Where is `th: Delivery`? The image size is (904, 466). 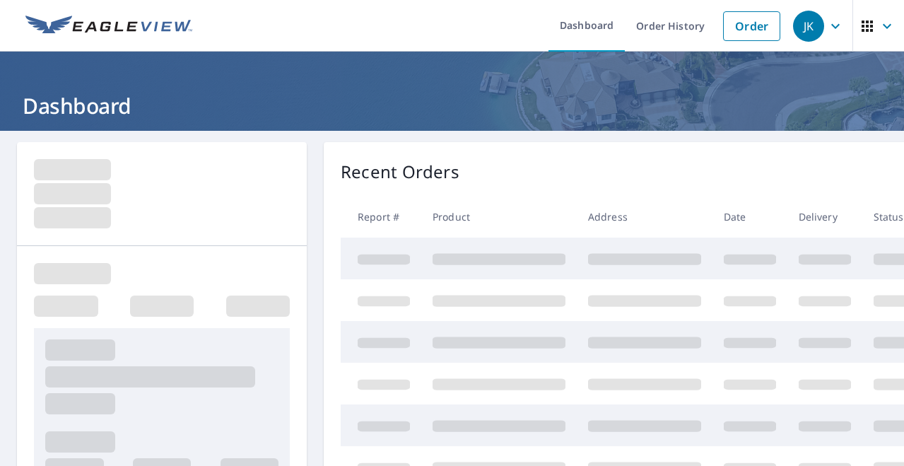 th: Delivery is located at coordinates (825, 216).